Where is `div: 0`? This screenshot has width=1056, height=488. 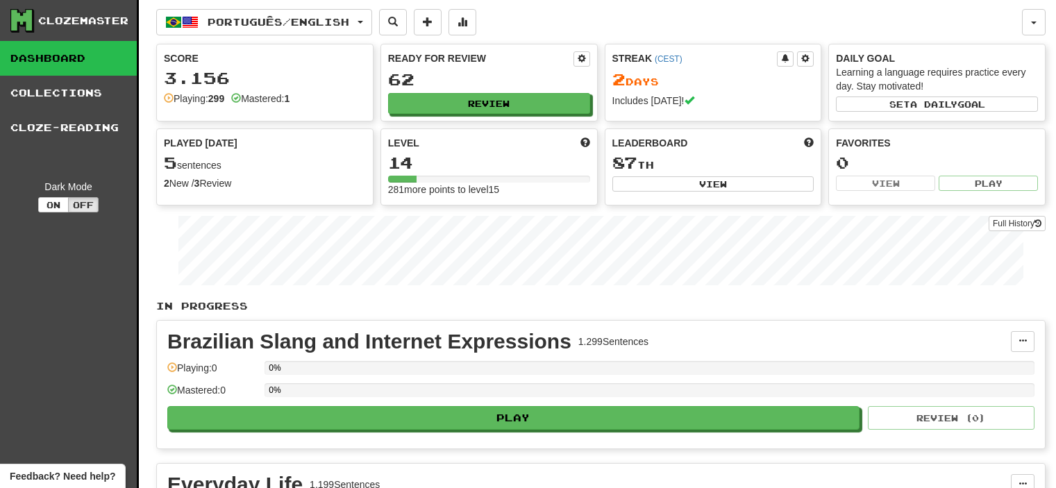
div: 0 is located at coordinates (937, 163).